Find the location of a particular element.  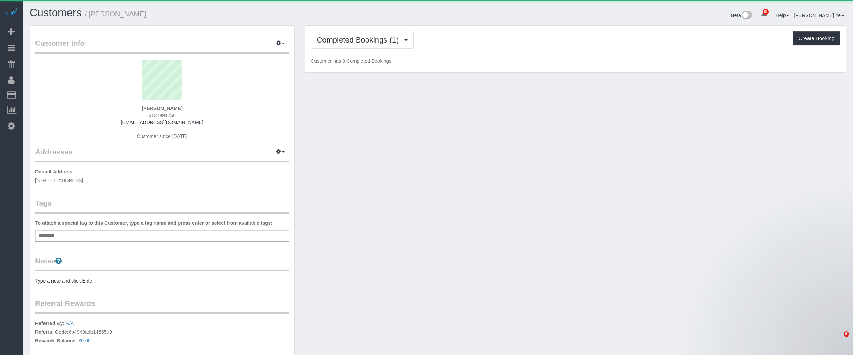

legend: Tags is located at coordinates (162, 205).